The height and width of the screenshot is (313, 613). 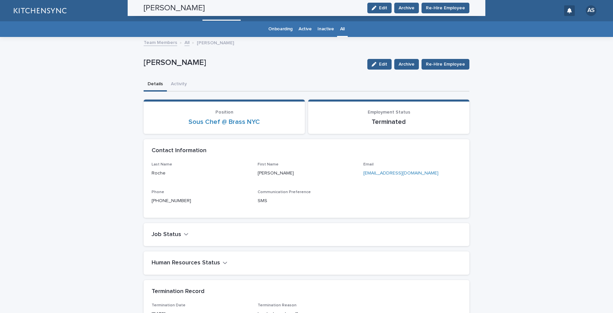 I want to click on p: Terminated, so click(x=389, y=122).